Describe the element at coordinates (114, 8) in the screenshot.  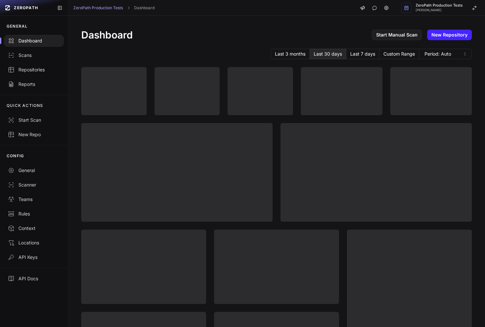
I see `nav: breadcrumb` at that location.